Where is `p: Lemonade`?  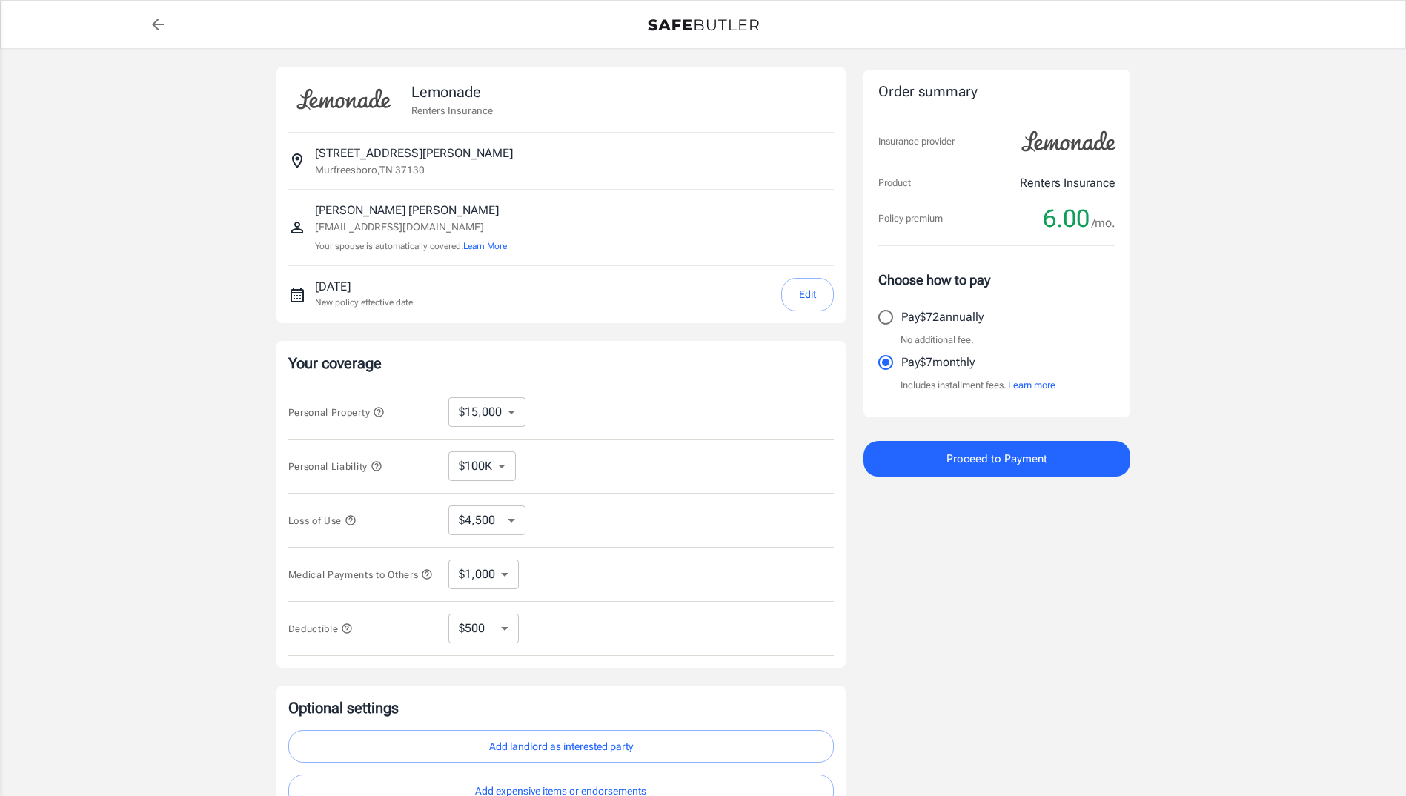
p: Lemonade is located at coordinates (452, 92).